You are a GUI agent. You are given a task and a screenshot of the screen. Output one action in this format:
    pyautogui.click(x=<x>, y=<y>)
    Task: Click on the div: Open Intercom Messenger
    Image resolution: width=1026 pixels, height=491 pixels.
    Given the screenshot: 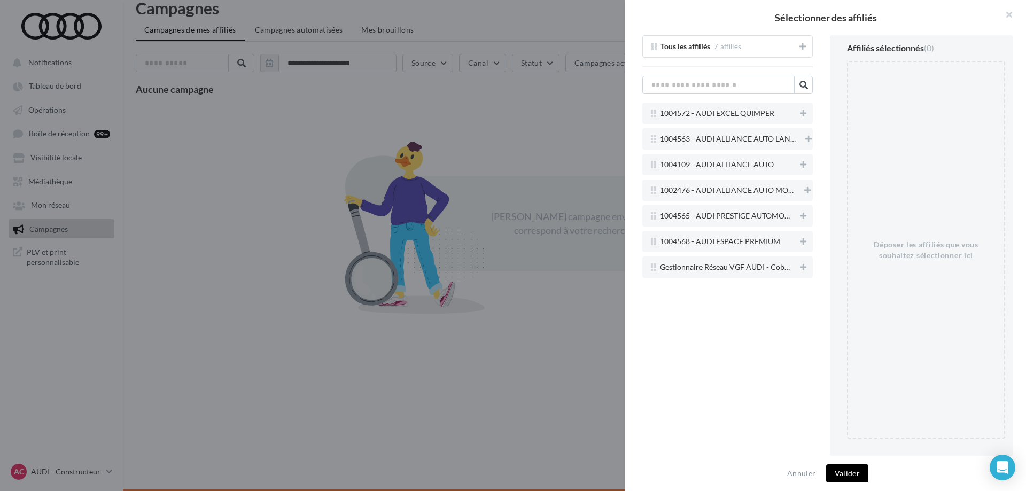 What is the action you would take?
    pyautogui.click(x=1003, y=468)
    